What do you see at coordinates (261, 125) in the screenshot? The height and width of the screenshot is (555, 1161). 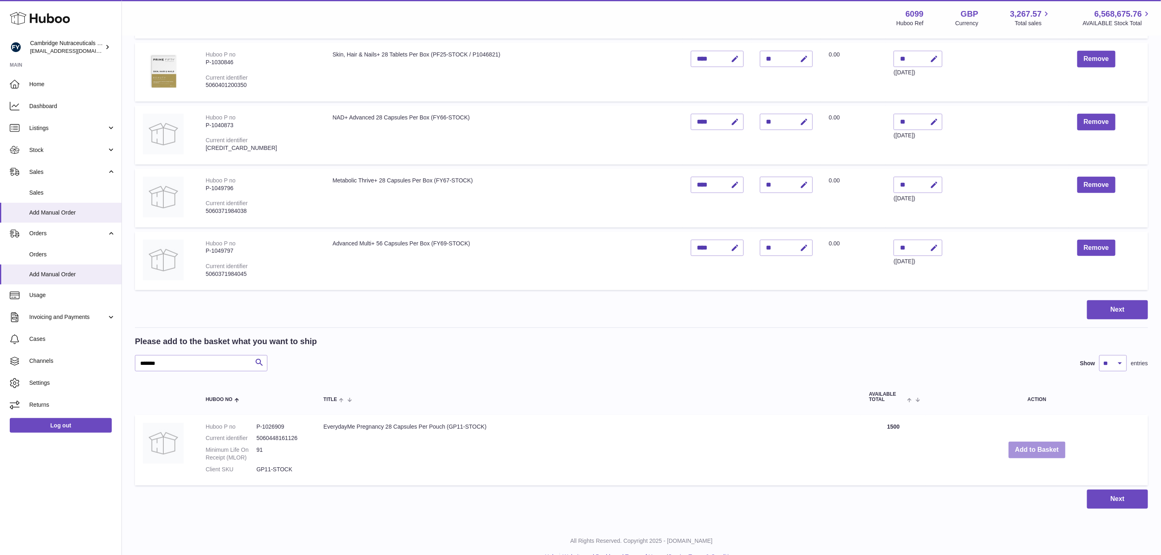 I see `div: P-1040873` at bounding box center [261, 125].